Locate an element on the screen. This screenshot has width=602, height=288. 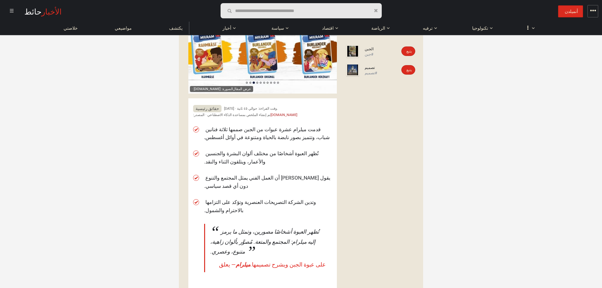
button: أنميلدن is located at coordinates (570, 11).